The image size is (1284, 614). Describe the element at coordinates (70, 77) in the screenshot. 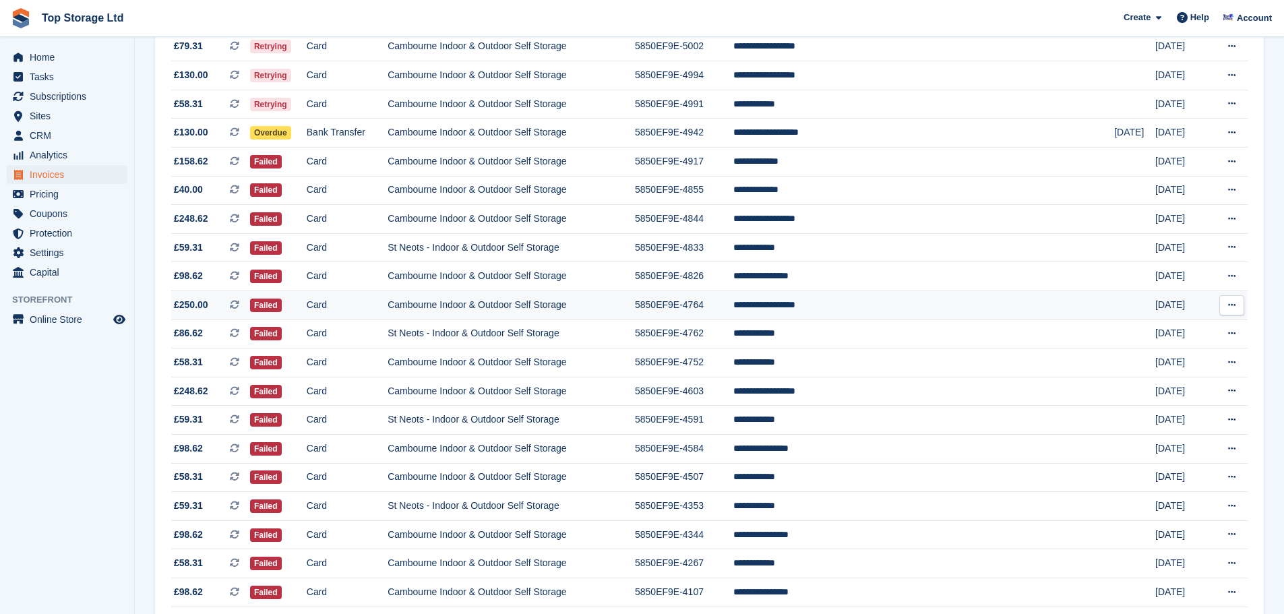

I see `span: Tasks` at that location.